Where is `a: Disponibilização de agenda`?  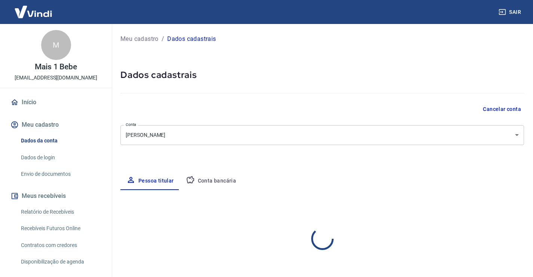
a: Disponibilização de agenda is located at coordinates (60, 261).